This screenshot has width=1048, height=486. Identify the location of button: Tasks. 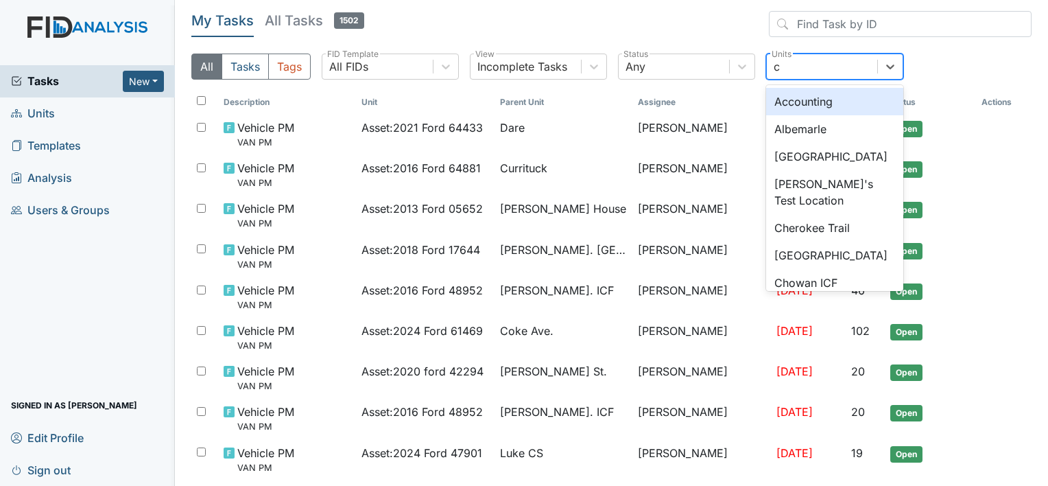
(245, 67).